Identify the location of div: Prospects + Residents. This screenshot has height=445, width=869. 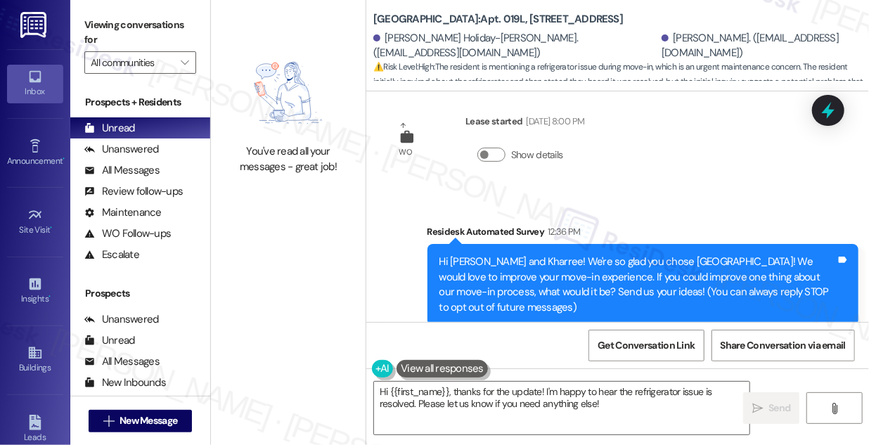
(140, 102).